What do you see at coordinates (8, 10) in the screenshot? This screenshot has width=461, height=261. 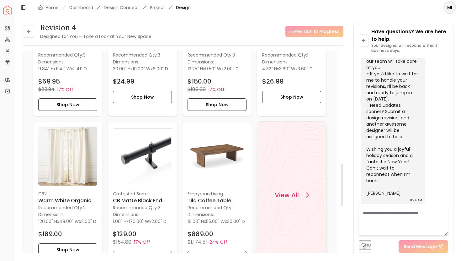 I see `img: Spacejoy Logo` at bounding box center [8, 10].